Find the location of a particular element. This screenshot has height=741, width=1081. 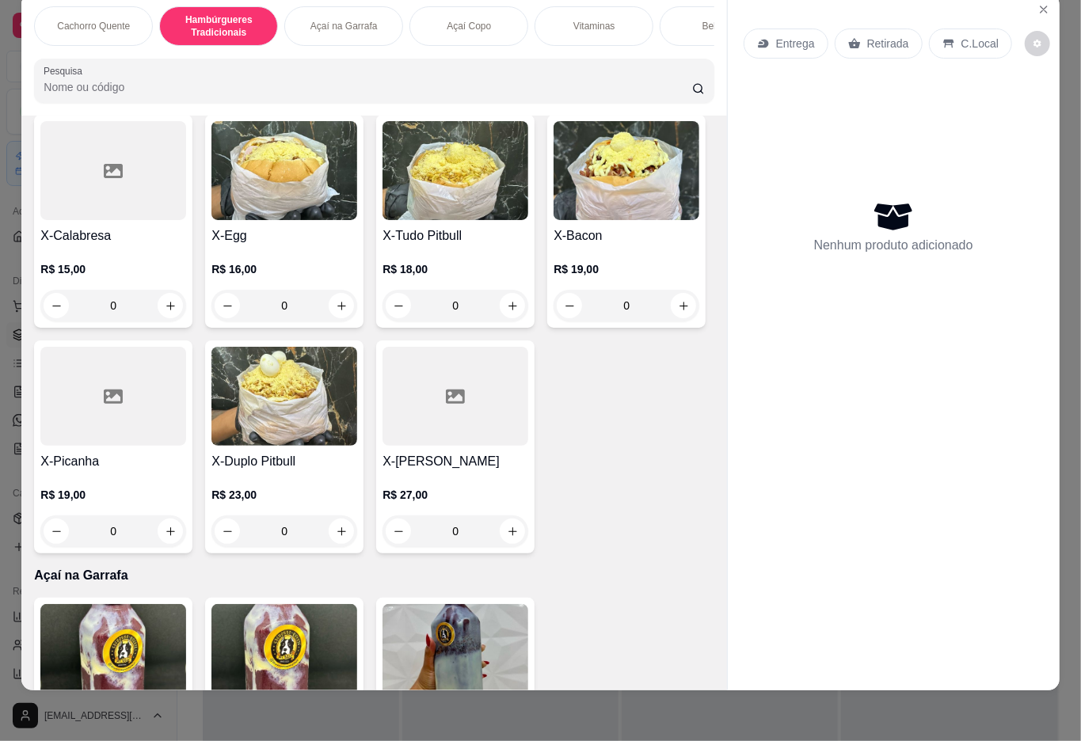

p: R$ 18,00 is located at coordinates (455, 269).